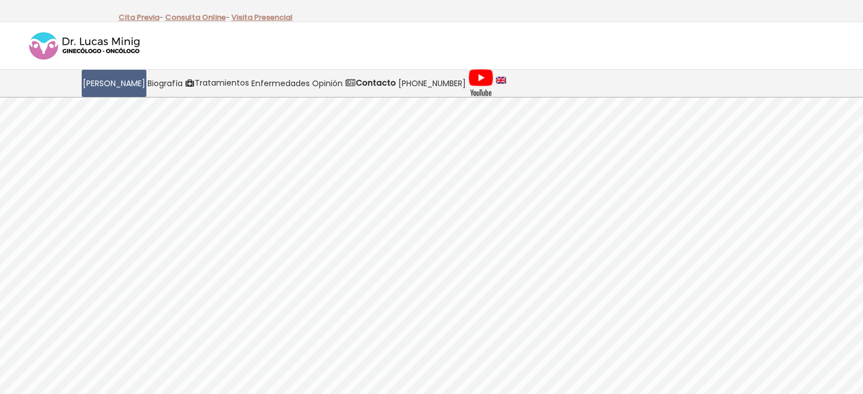 This screenshot has width=863, height=394. What do you see at coordinates (501, 83) in the screenshot?
I see `a: language english` at bounding box center [501, 83].